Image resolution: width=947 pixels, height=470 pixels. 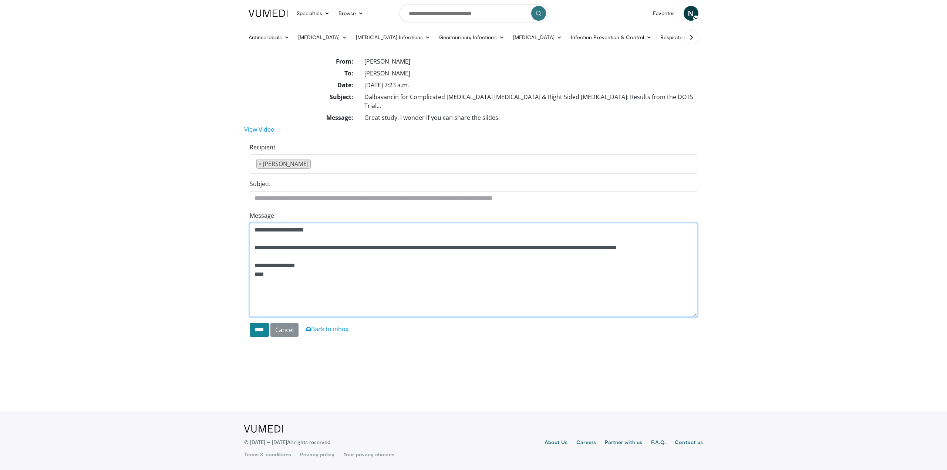 I want to click on dt: Subject:, so click(x=302, y=103).